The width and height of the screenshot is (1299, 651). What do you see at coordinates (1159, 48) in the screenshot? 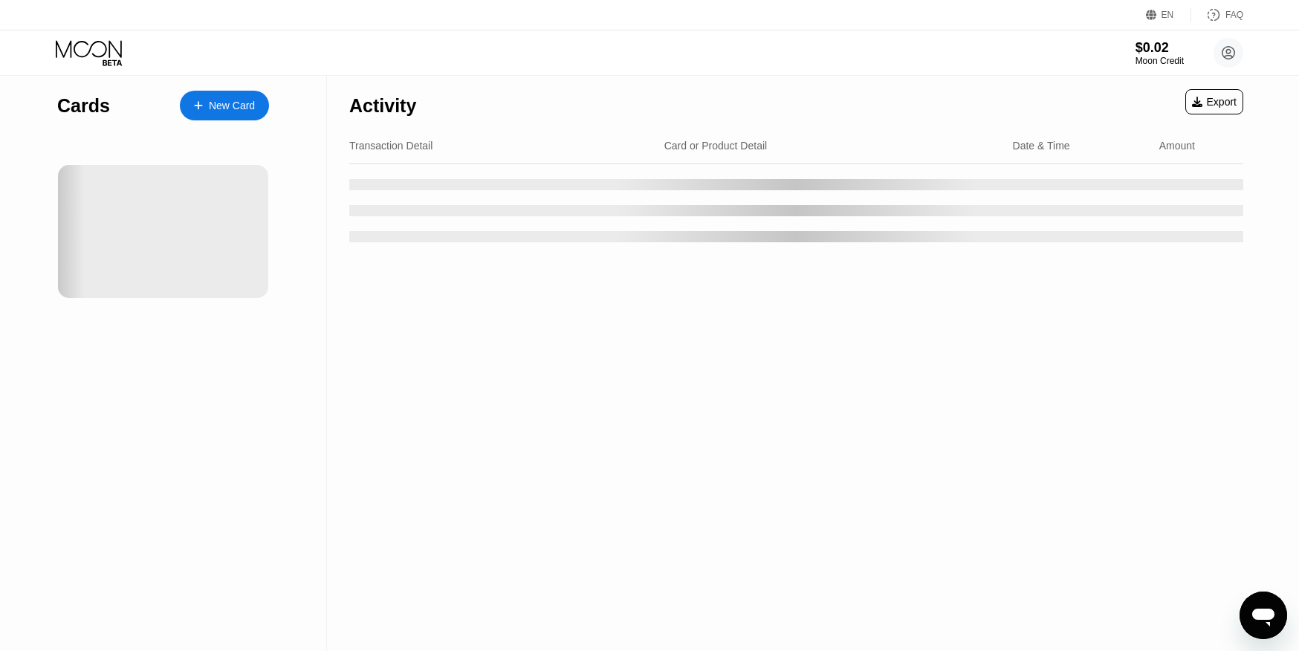
I see `div: $0.02` at bounding box center [1159, 48].